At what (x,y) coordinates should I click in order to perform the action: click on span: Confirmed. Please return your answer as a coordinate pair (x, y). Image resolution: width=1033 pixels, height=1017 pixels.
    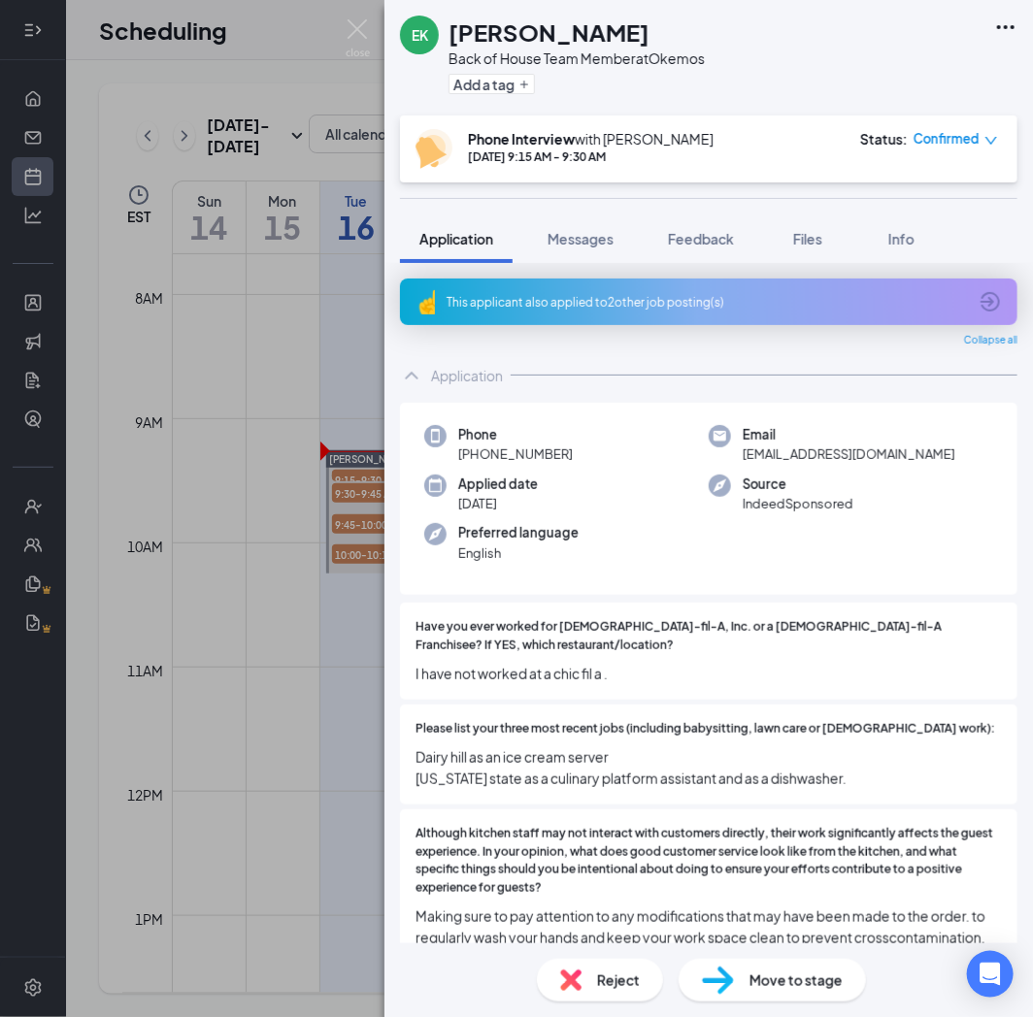
    Looking at the image, I should click on (946, 139).